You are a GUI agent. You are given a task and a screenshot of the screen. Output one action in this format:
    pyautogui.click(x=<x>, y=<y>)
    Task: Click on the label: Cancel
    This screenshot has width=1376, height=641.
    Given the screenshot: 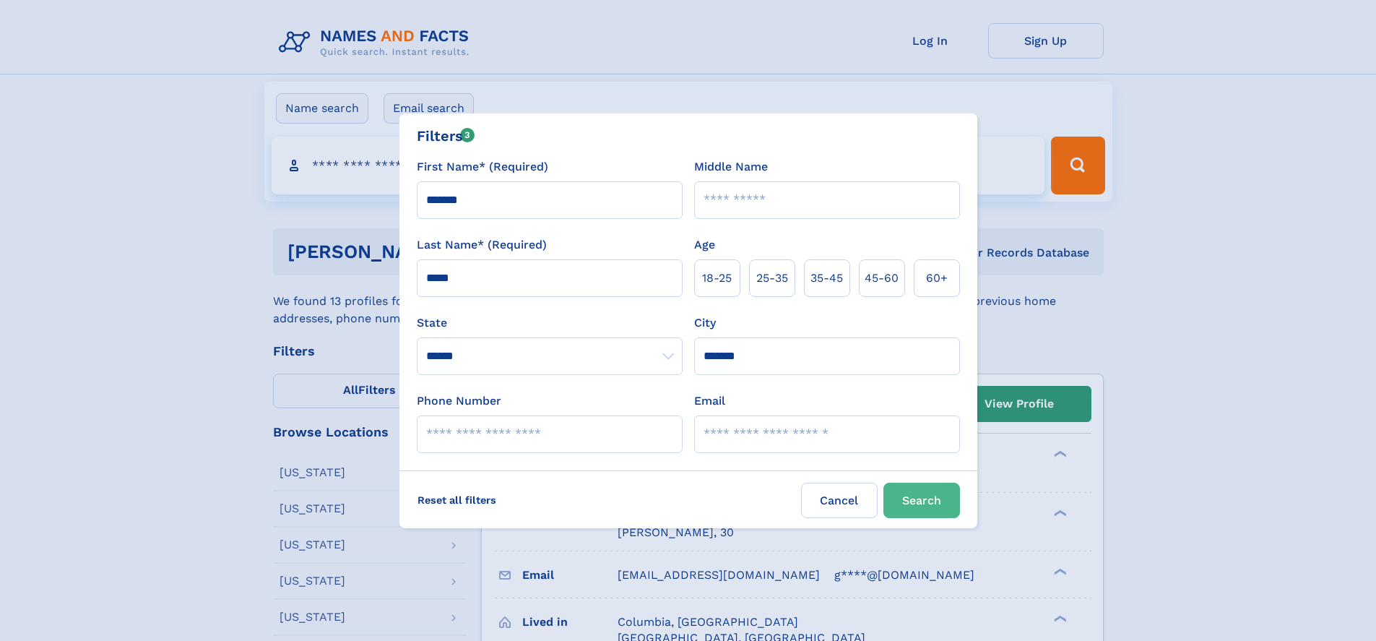 What is the action you would take?
    pyautogui.click(x=839, y=500)
    